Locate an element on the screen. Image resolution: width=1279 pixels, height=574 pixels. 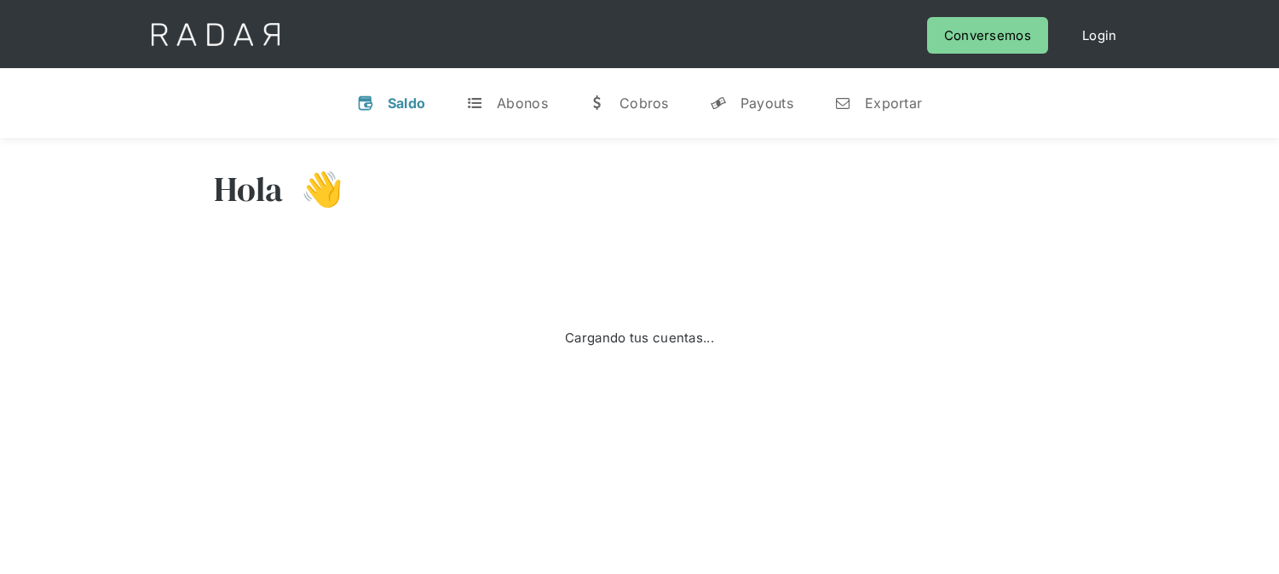
div: Saldo is located at coordinates (406, 103).